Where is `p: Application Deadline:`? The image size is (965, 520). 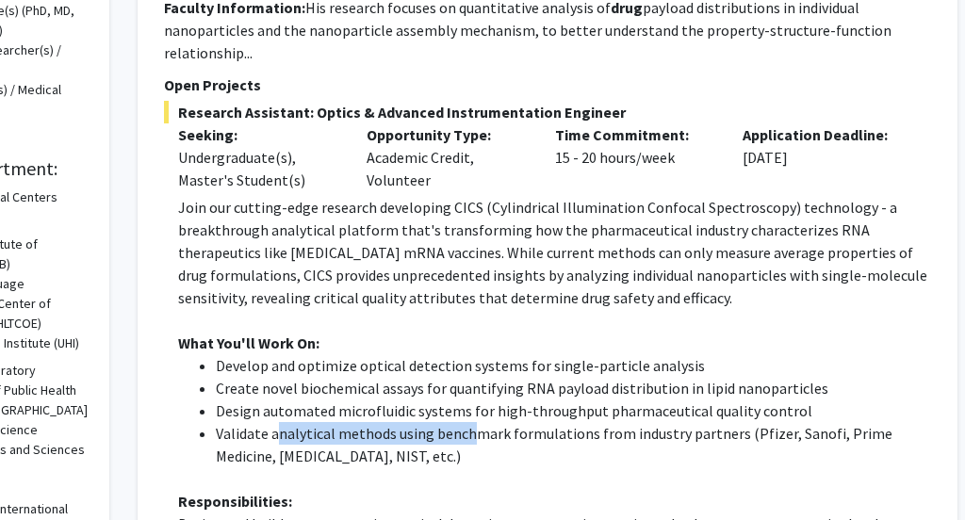 p: Application Deadline: is located at coordinates (823, 135).